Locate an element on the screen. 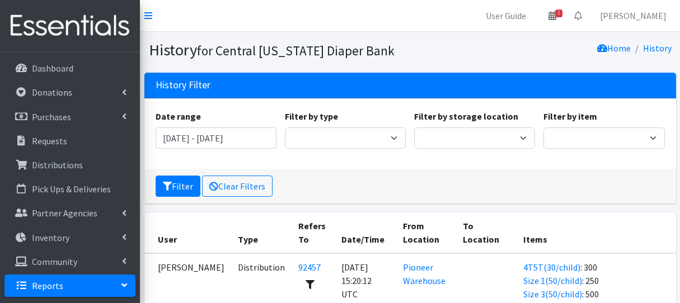 This screenshot has width=680, height=303. th: Items is located at coordinates (596, 233).